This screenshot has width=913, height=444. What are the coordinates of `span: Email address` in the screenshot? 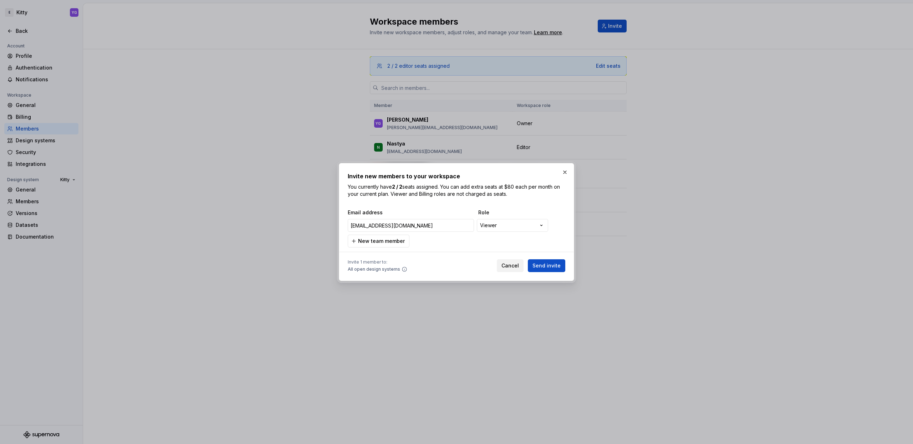 It's located at (411, 213).